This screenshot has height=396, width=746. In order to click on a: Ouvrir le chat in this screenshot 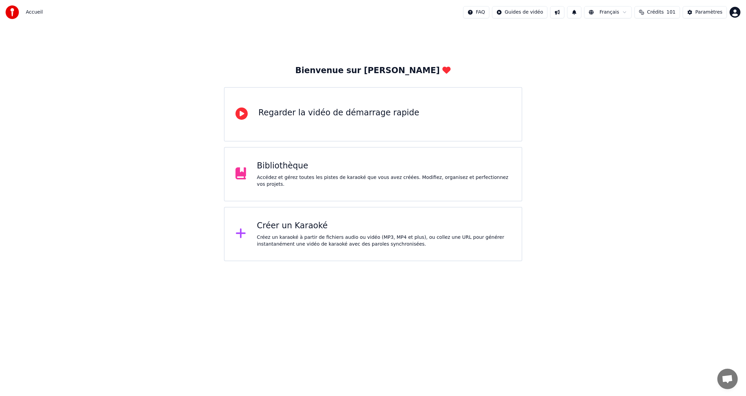, I will do `click(728, 379)`.